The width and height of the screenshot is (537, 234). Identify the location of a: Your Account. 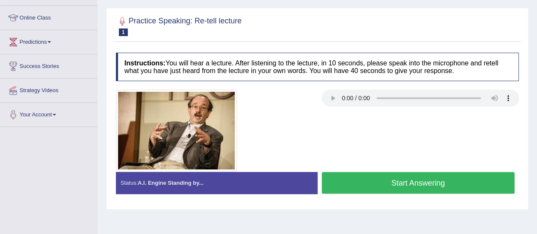
(49, 113).